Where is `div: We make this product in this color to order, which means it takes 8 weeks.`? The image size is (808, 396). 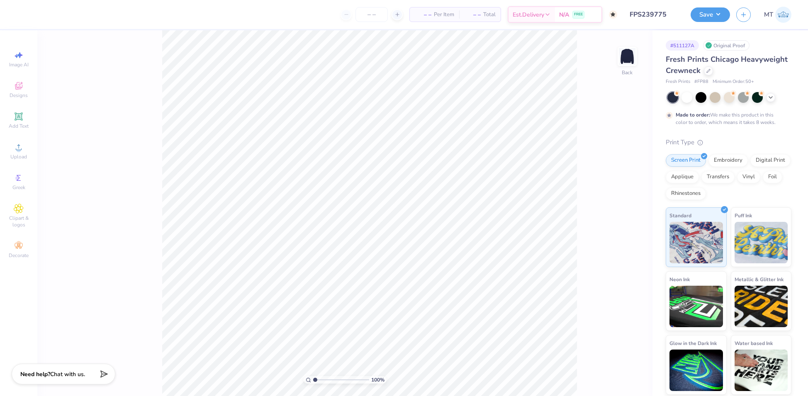 div: We make this product in this color to order, which means it takes 8 weeks. is located at coordinates (727, 119).